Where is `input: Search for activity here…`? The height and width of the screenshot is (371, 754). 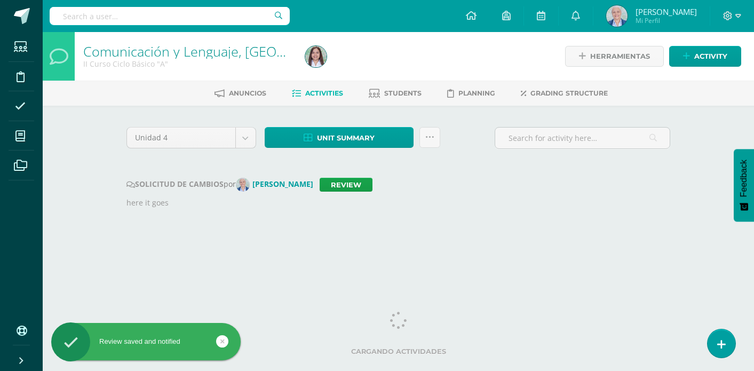 input: Search for activity here… is located at coordinates (582, 138).